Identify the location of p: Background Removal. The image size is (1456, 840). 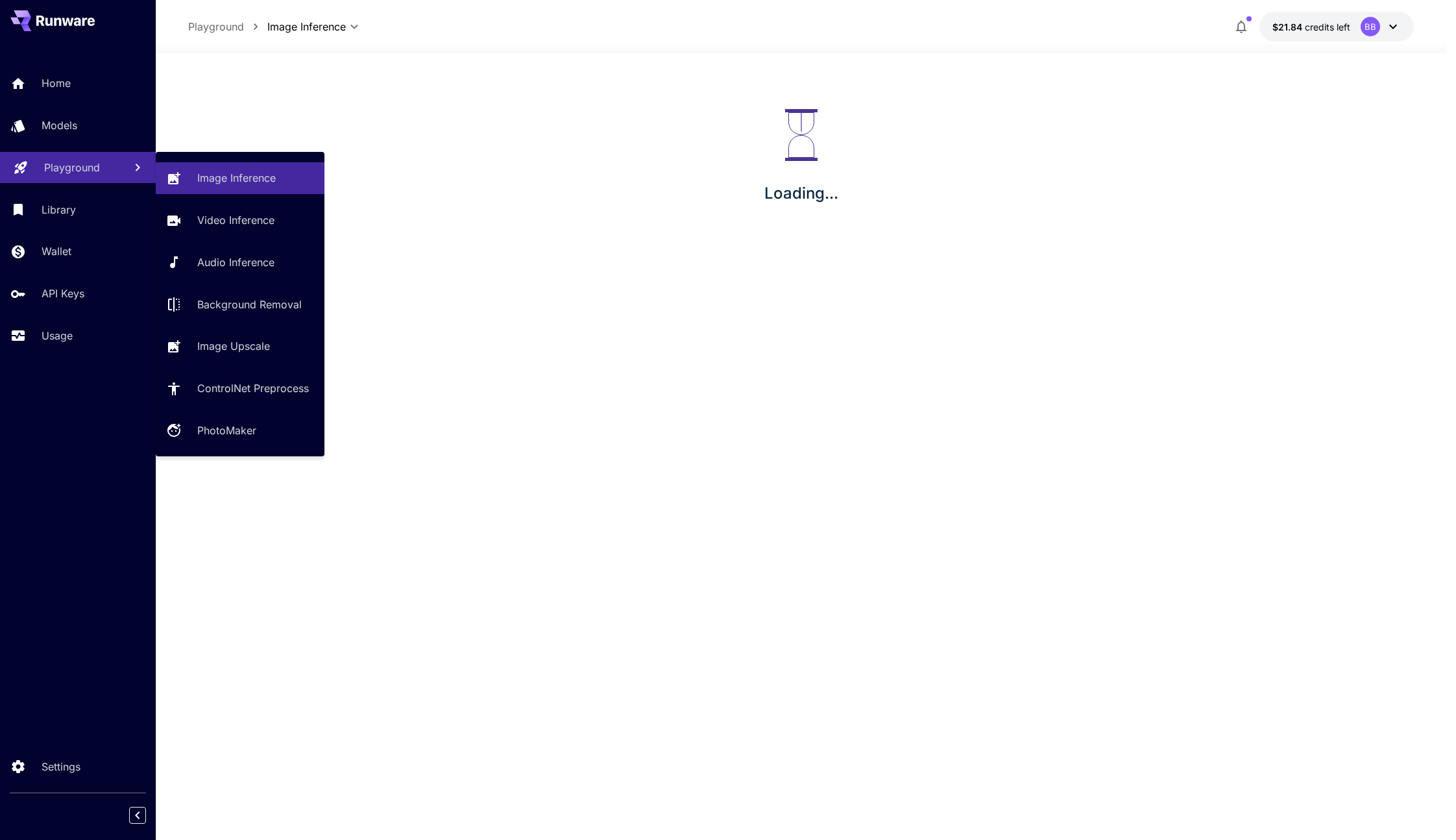
(249, 304).